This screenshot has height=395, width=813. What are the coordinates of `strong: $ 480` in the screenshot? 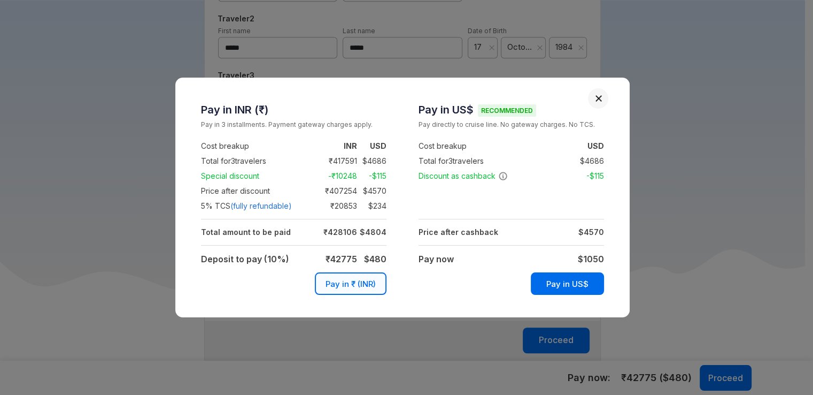 It's located at (375, 259).